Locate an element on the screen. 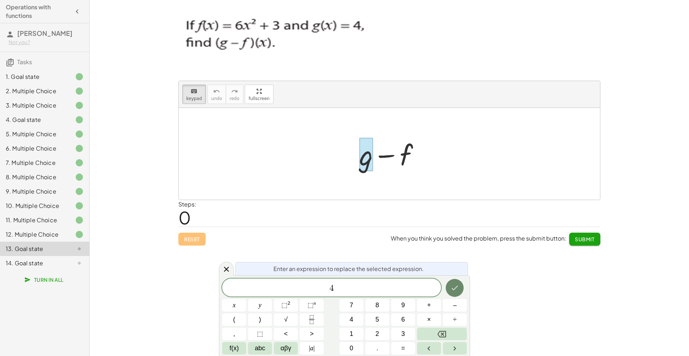  span: Turn In All is located at coordinates (44, 280).